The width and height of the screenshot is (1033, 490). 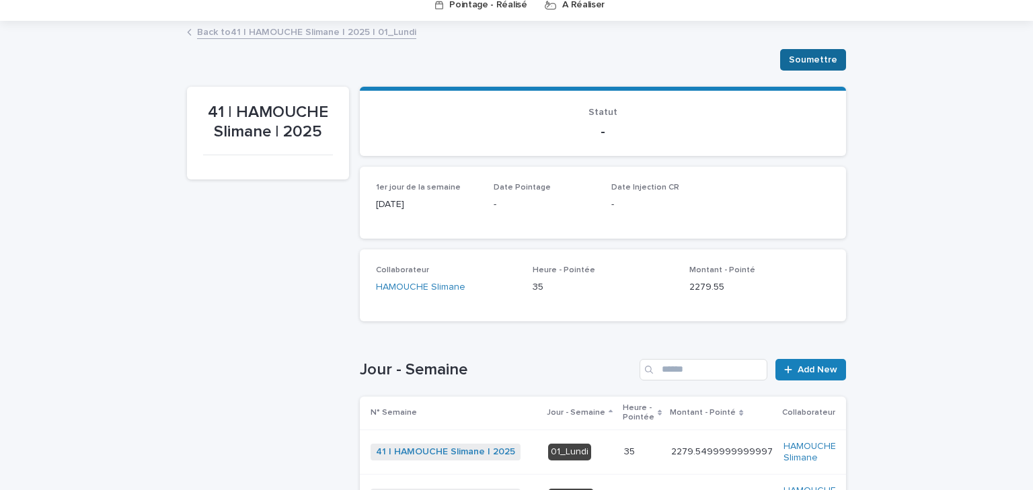 What do you see at coordinates (418, 188) in the screenshot?
I see `span: 1er jour de la semaine` at bounding box center [418, 188].